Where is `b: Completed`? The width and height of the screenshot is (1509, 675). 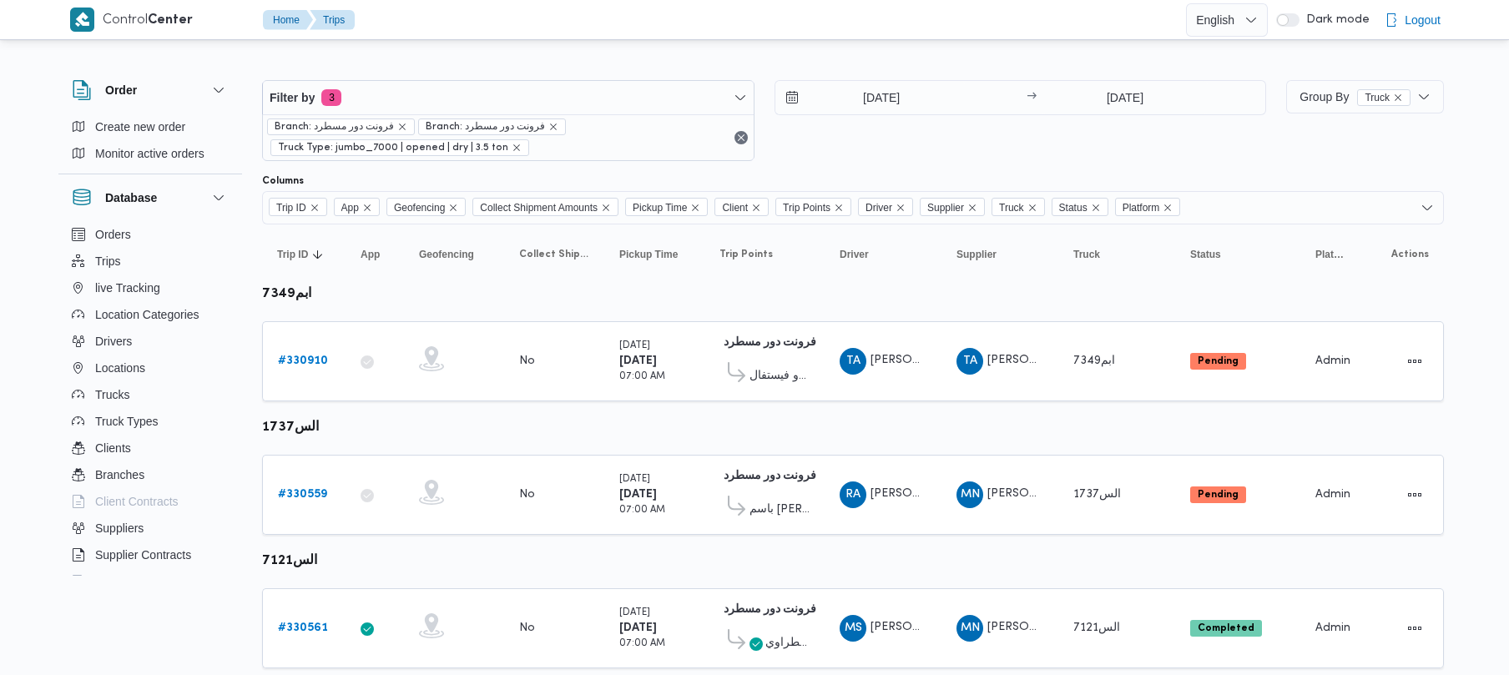 b: Completed is located at coordinates (1226, 629).